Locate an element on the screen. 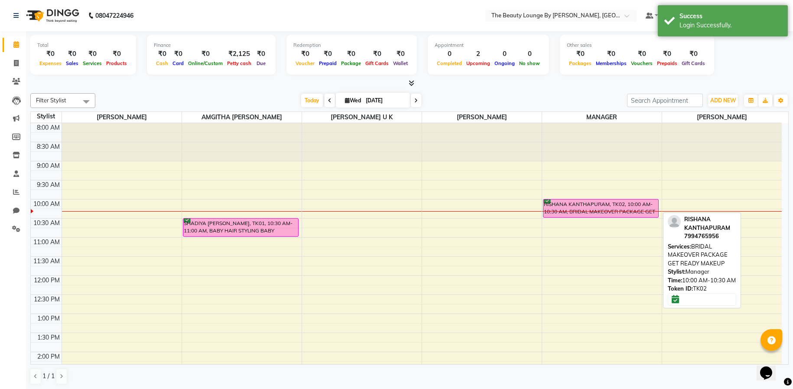 The height and width of the screenshot is (389, 793). div: Redemption is located at coordinates (351, 45).